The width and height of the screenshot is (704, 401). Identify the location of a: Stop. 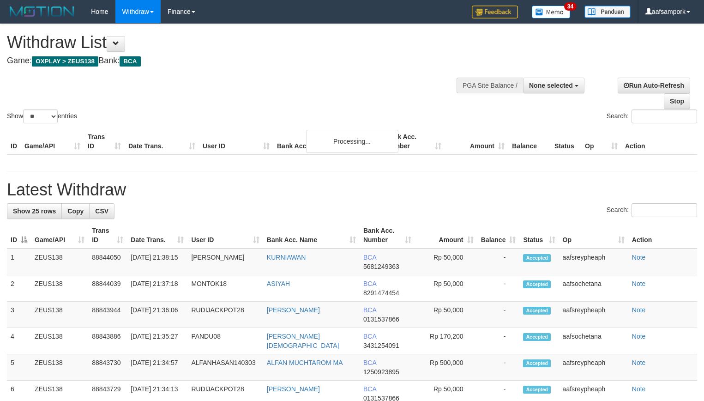
(677, 101).